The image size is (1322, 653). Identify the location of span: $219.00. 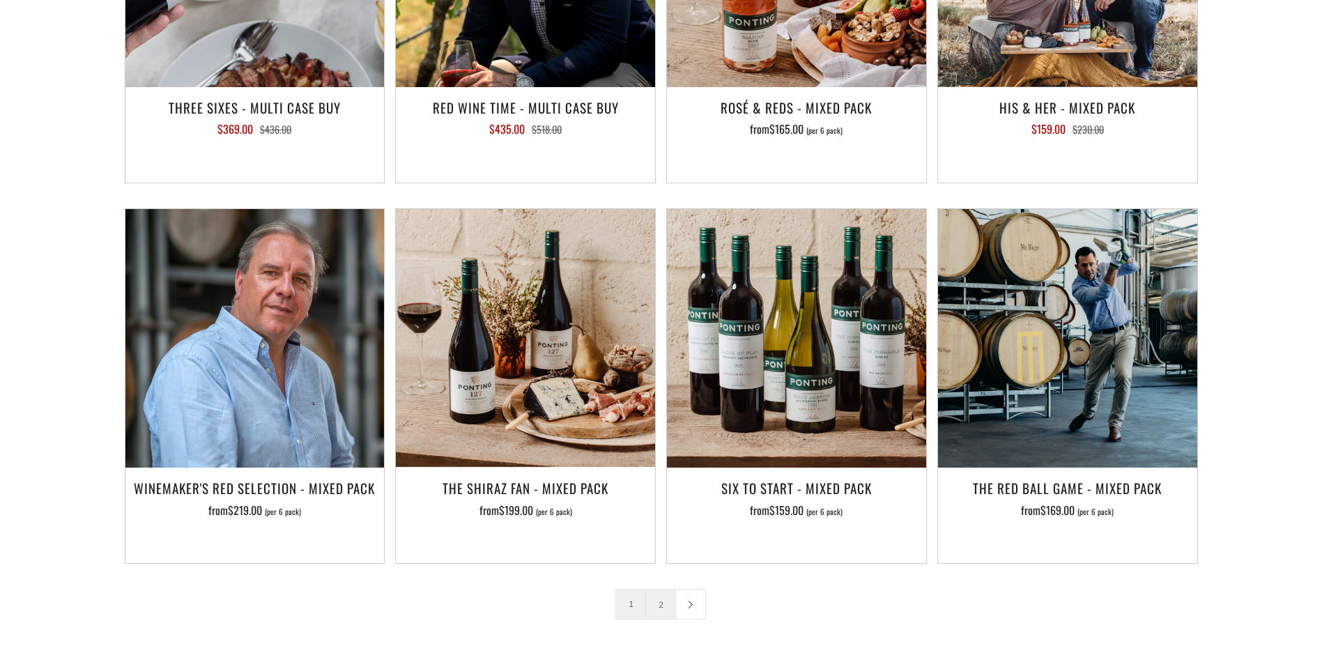
(245, 510).